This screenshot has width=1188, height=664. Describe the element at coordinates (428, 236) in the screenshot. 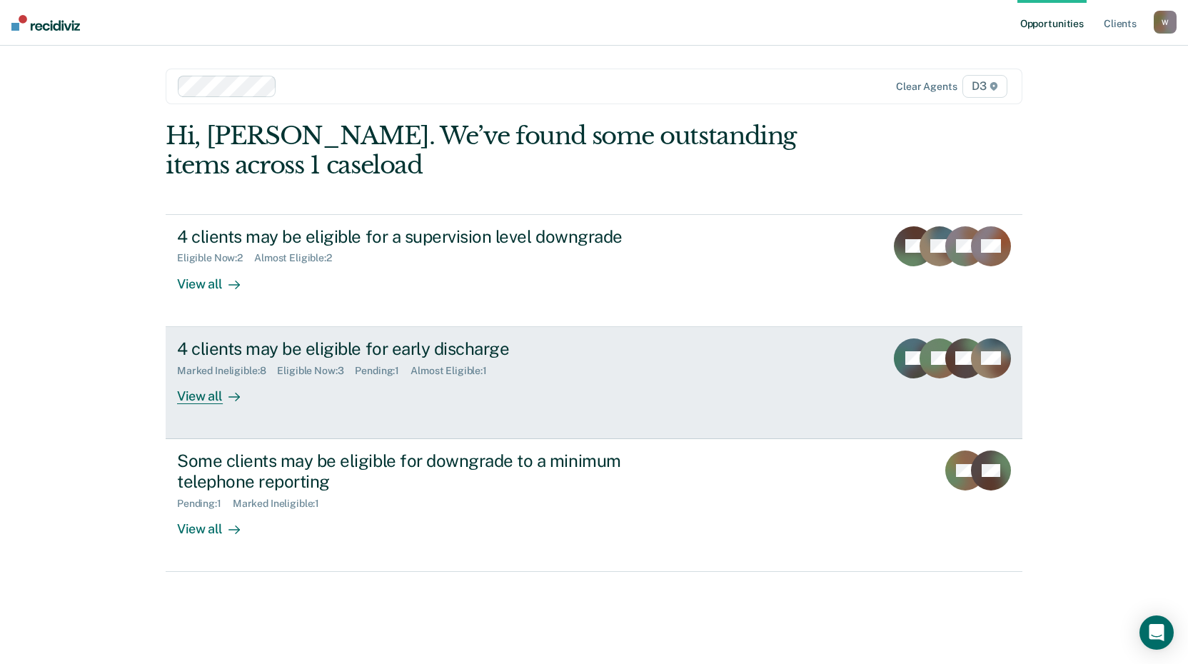

I see `div: 4 clients may be eligible for a supervision level downgrade` at that location.